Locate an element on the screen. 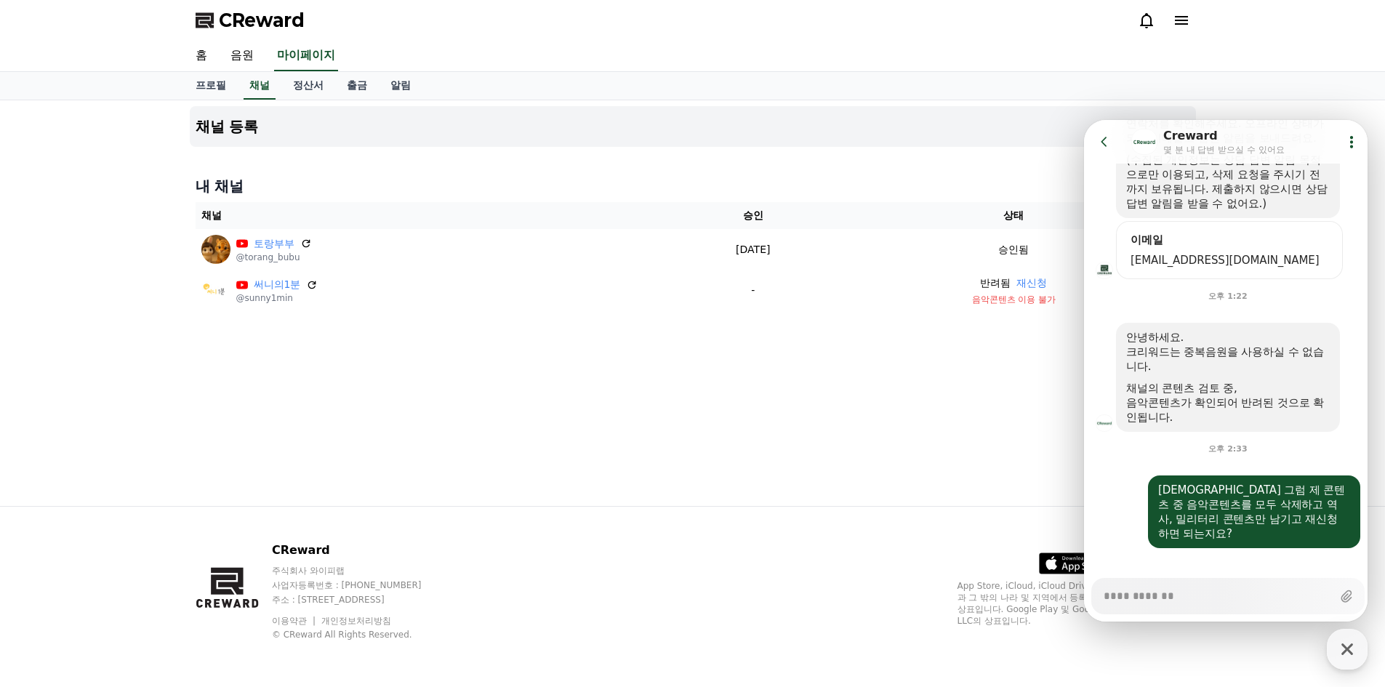 Image resolution: width=1385 pixels, height=687 pixels. a: 써니의1분 is located at coordinates (277, 284).